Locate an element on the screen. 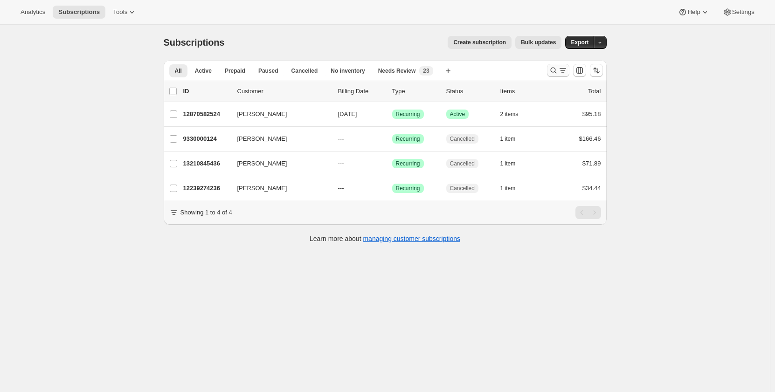 This screenshot has height=392, width=775. span: Help is located at coordinates (693, 12).